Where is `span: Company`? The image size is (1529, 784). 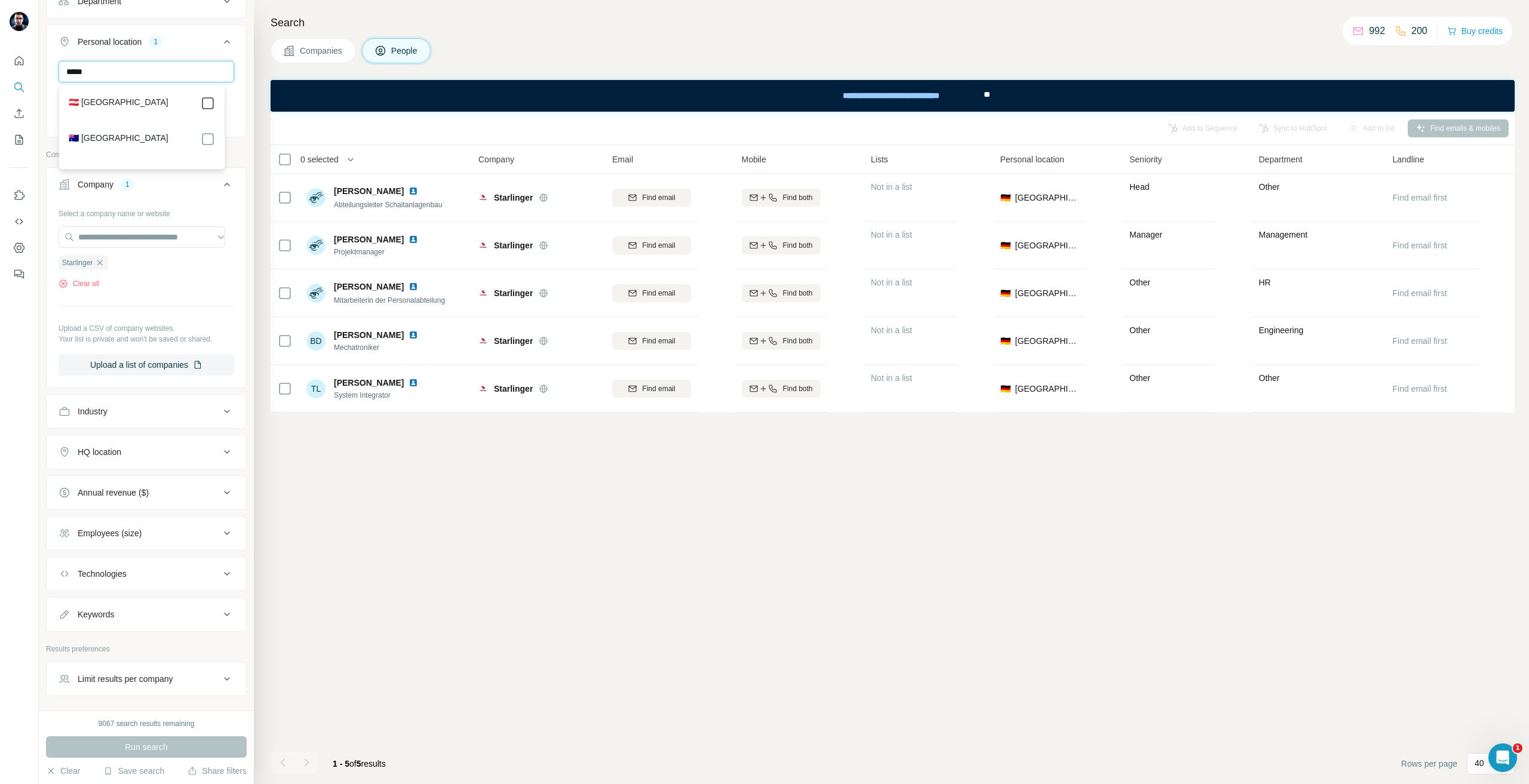
span: Company is located at coordinates (497, 160).